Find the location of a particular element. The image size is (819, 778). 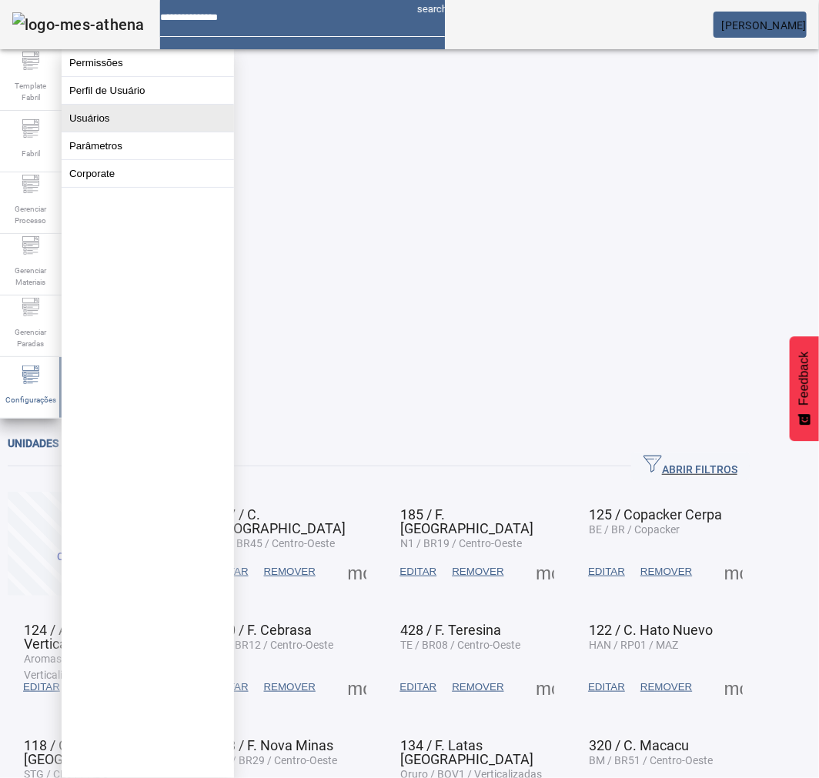

span: 240 / F. Cebrasa is located at coordinates (262, 630).